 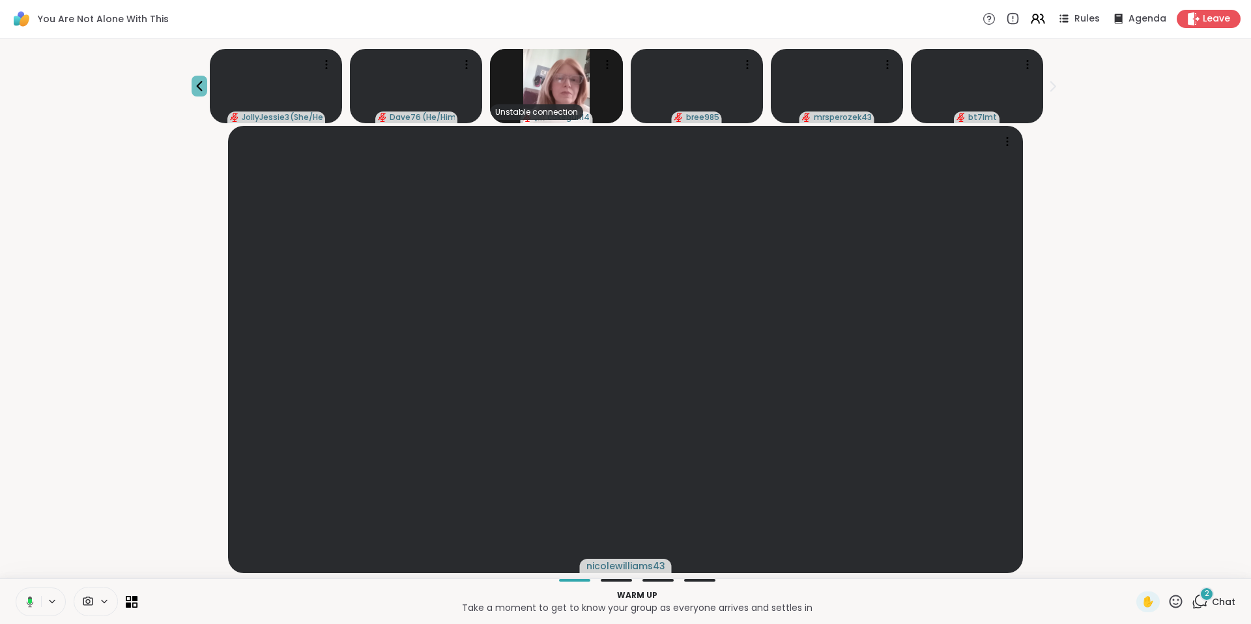 I want to click on span: Rules, so click(x=1087, y=19).